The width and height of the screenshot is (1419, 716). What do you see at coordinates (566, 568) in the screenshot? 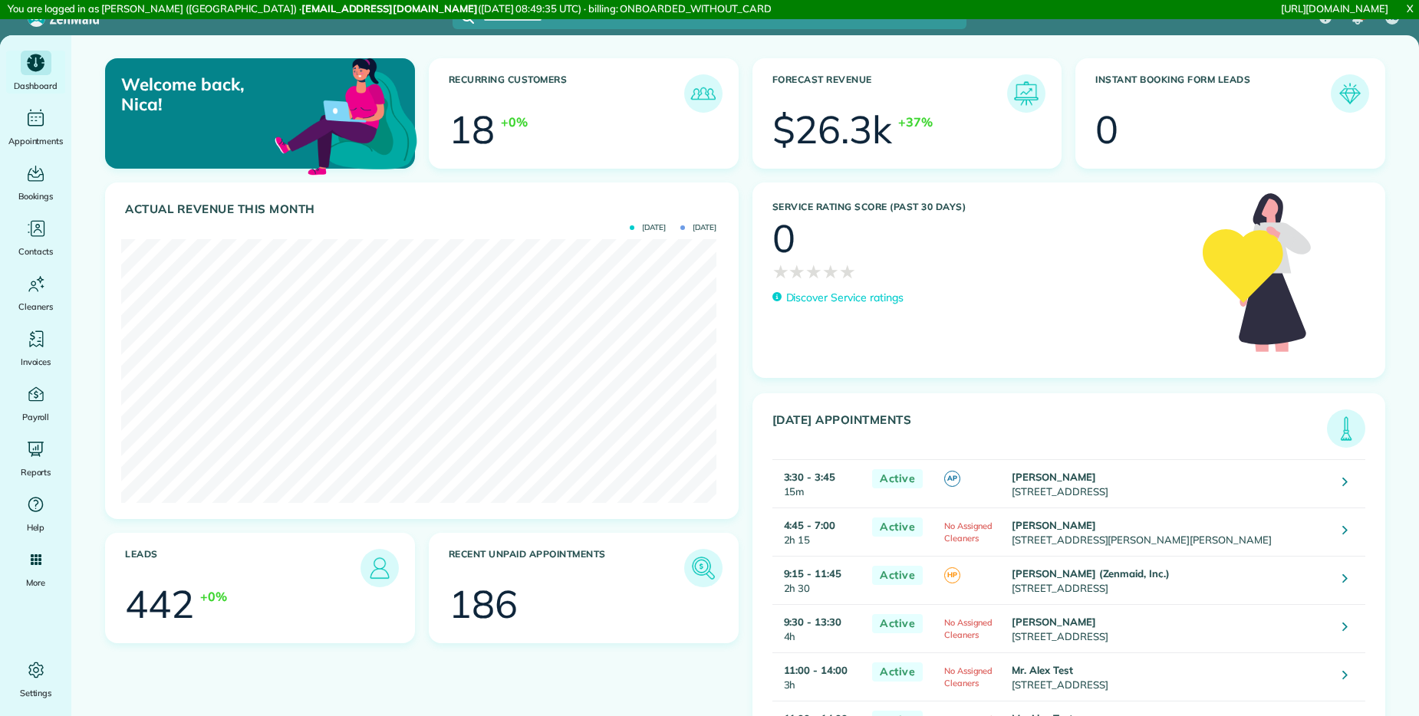
I see `h3: Recent unpaid appointments` at bounding box center [566, 568].